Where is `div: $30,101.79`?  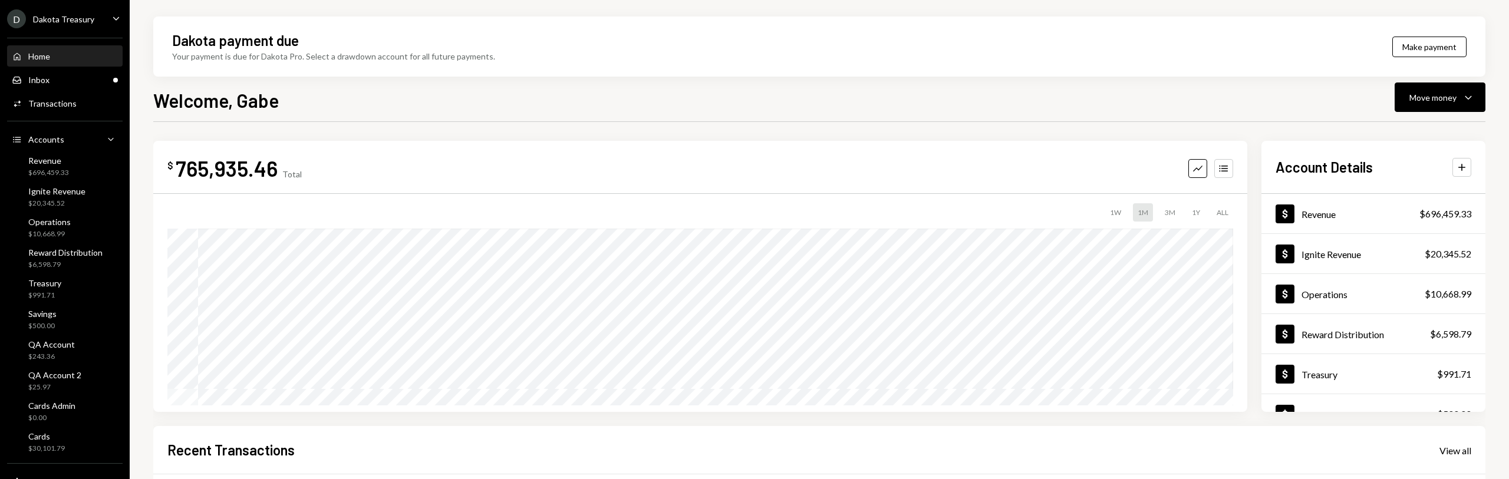
div: $30,101.79 is located at coordinates (47, 449).